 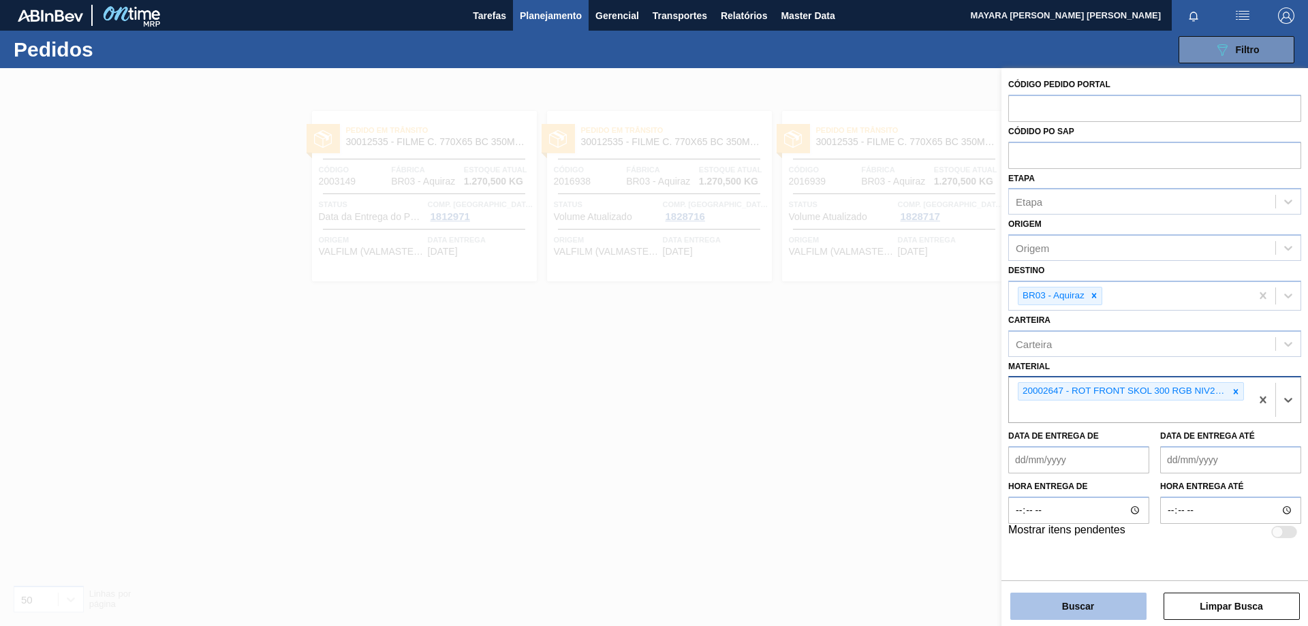 I want to click on img: userActions, so click(x=1243, y=16).